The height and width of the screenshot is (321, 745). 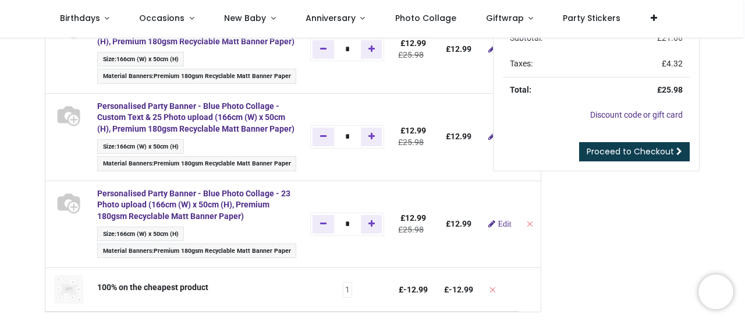 I want to click on span: Party Stickers, so click(x=591, y=18).